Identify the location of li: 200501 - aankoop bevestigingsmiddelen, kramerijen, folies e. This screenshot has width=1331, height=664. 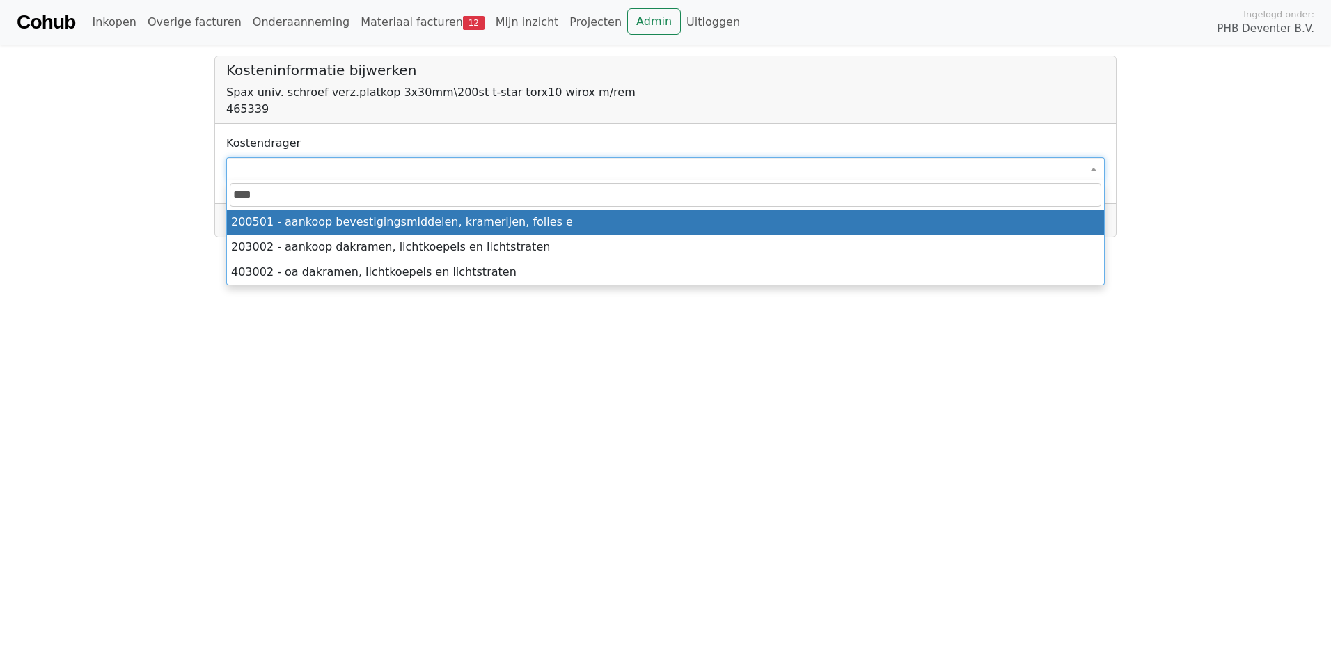
(666, 222).